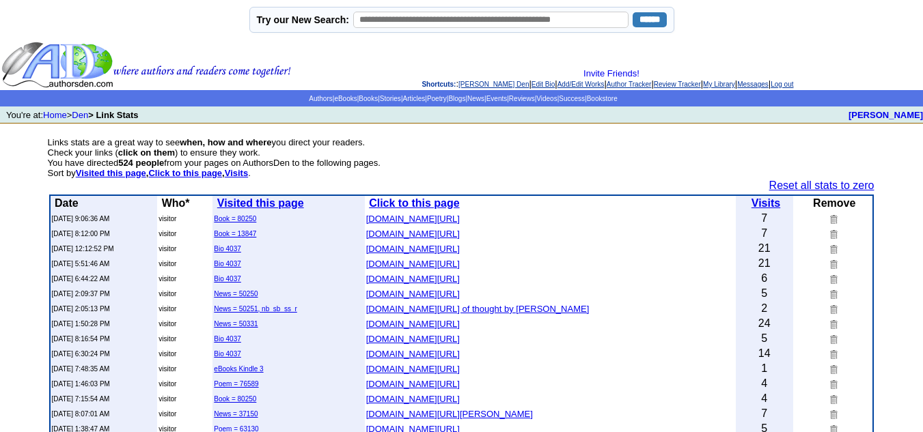  I want to click on a: Events, so click(496, 98).